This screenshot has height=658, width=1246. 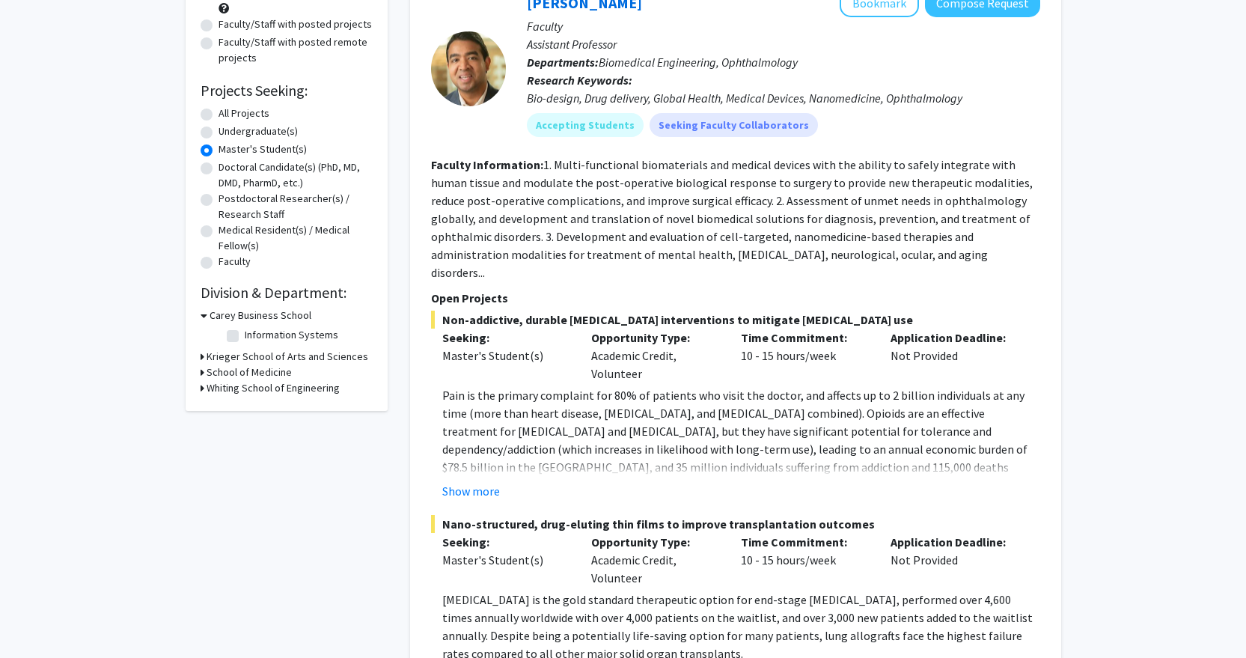 What do you see at coordinates (234, 261) in the screenshot?
I see `label: Faculty` at bounding box center [234, 261].